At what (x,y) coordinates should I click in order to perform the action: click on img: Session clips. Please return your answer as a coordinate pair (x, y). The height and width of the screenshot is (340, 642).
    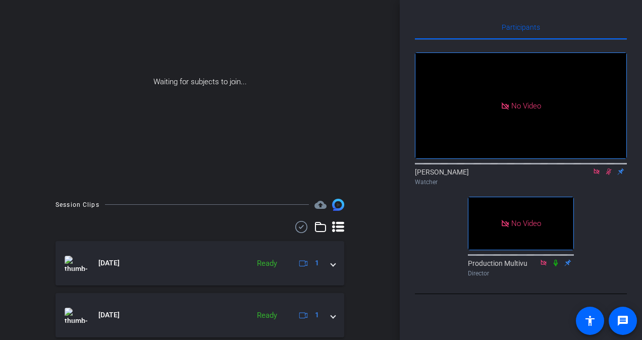
    Looking at the image, I should click on (338, 205).